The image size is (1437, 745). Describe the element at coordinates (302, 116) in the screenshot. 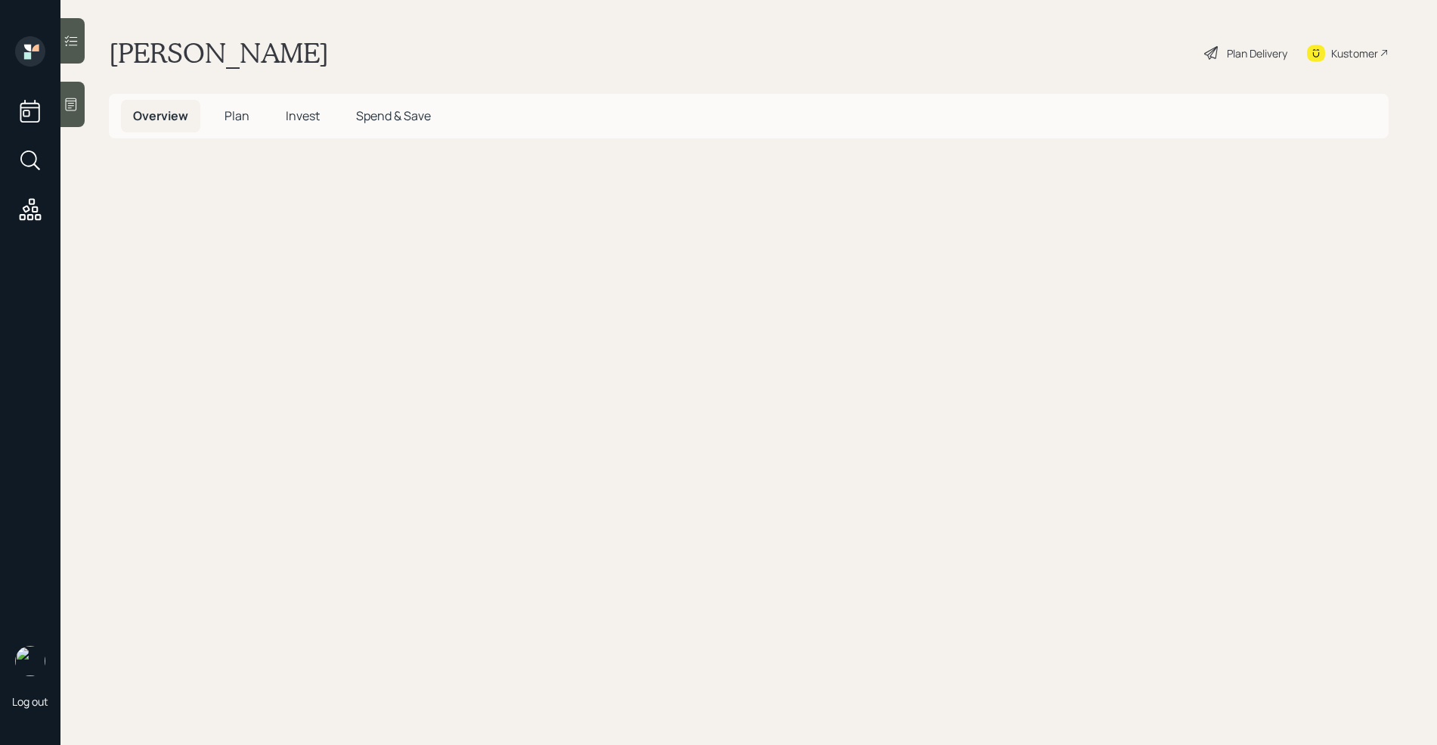

I see `span: Invest` at that location.